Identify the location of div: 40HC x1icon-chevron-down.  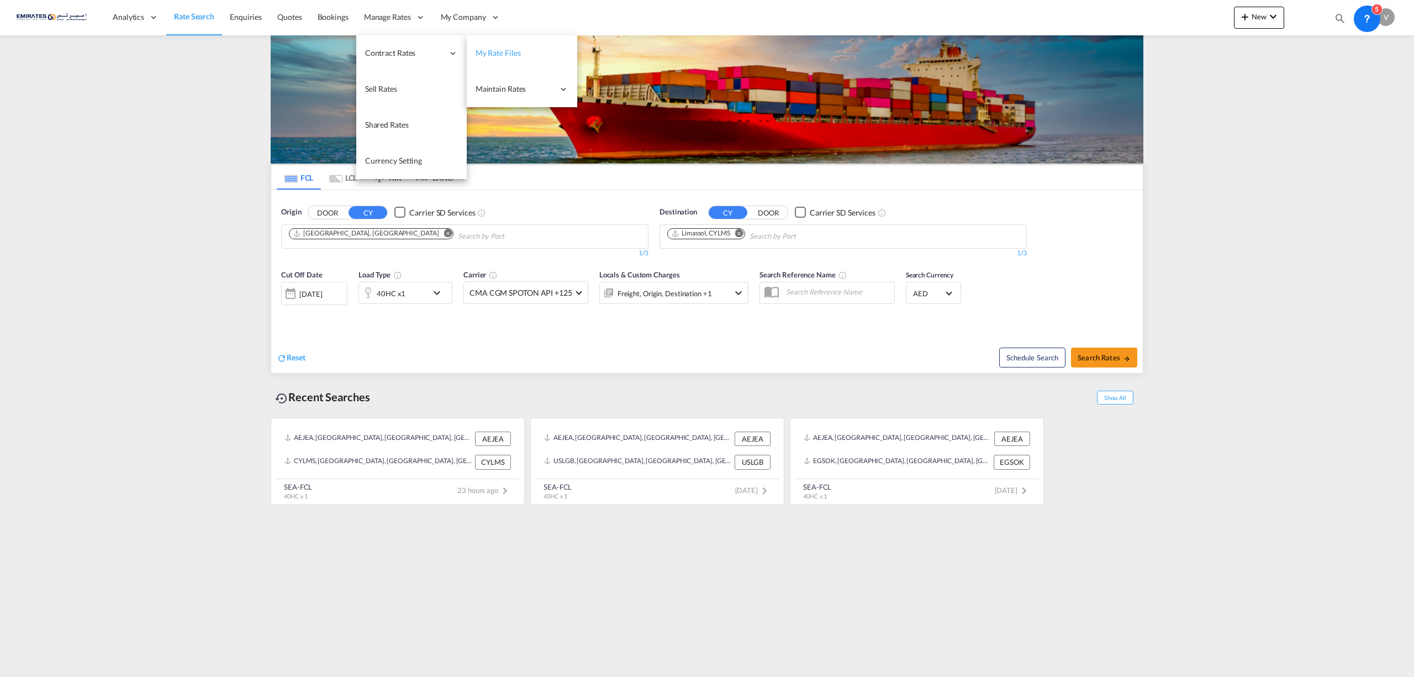
(406, 293).